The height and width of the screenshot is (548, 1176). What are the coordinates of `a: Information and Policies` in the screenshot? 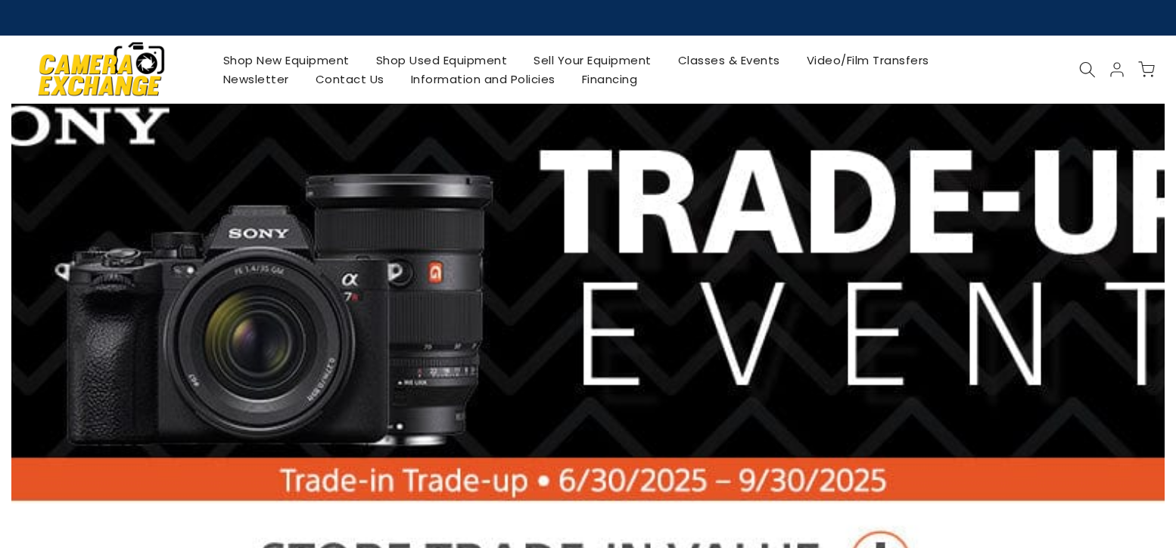 It's located at (483, 79).